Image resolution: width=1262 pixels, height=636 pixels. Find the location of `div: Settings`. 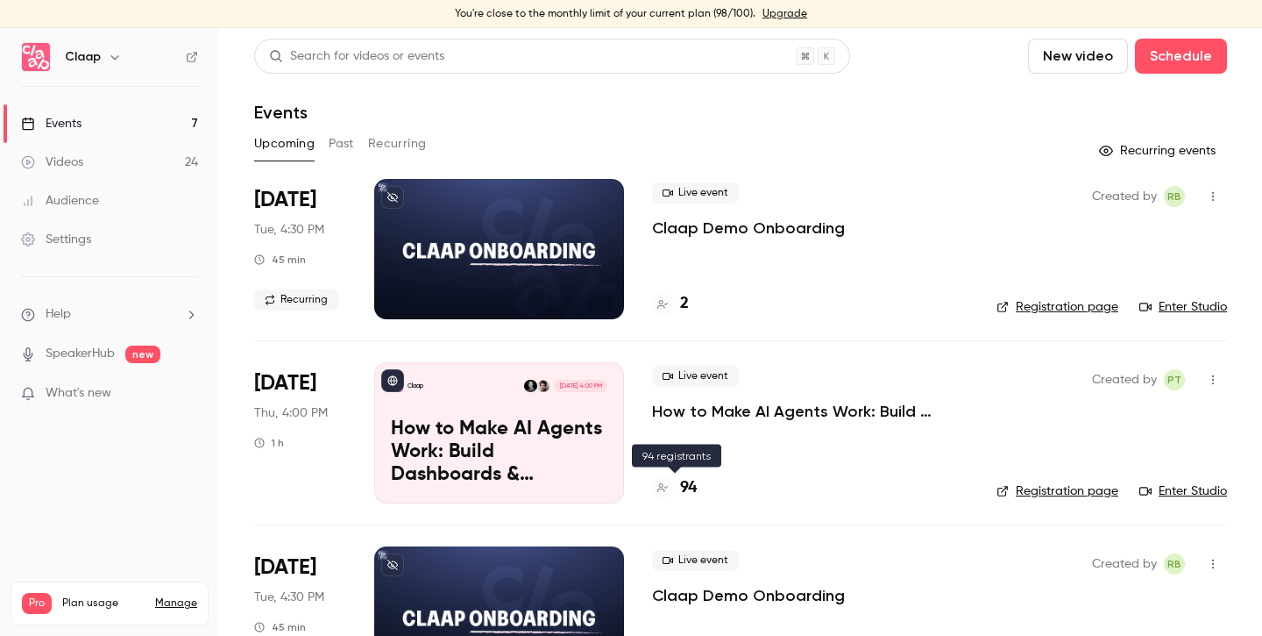

div: Settings is located at coordinates (56, 239).